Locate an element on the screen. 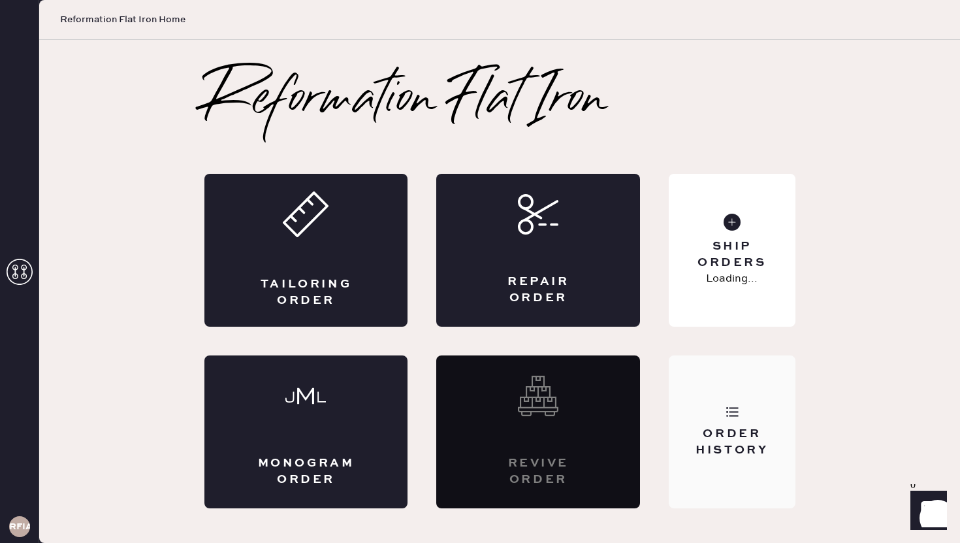 The height and width of the screenshot is (543, 960). p: Loading... is located at coordinates (731, 279).